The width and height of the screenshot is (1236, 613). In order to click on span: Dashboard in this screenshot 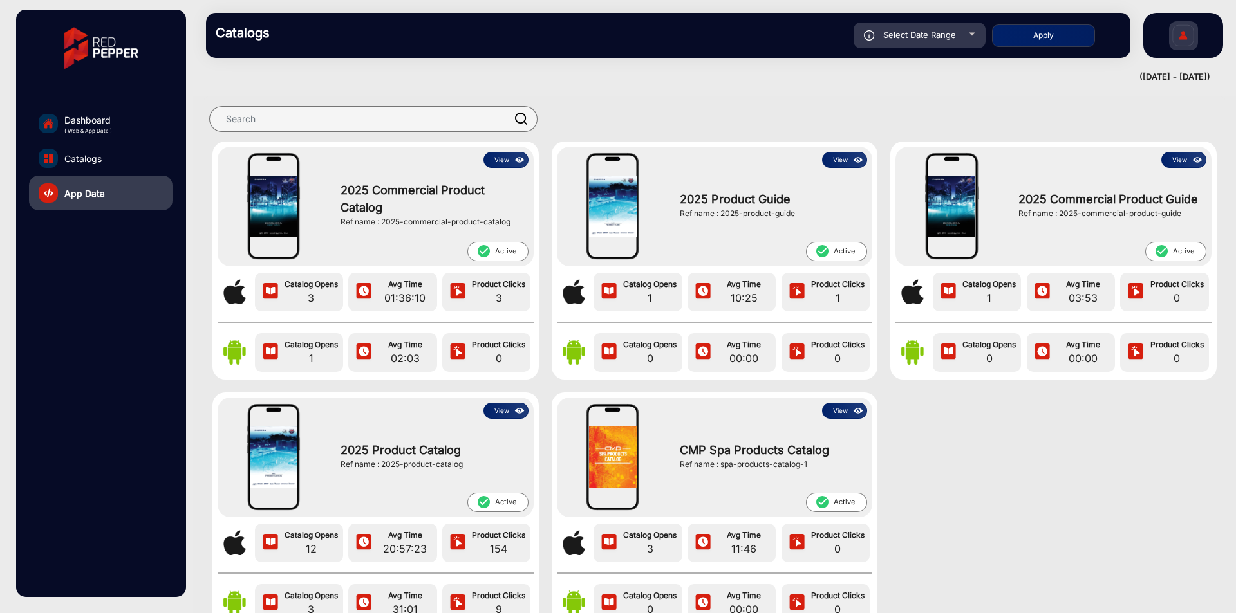, I will do `click(88, 120)`.